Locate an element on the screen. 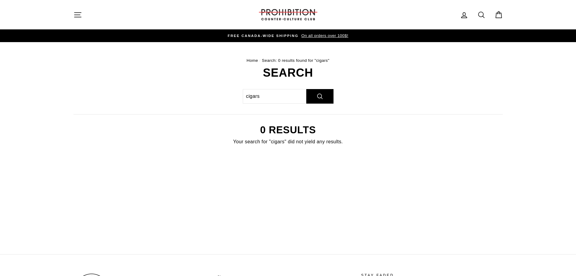 Image resolution: width=576 pixels, height=276 pixels. h1: Search is located at coordinates (288, 73).